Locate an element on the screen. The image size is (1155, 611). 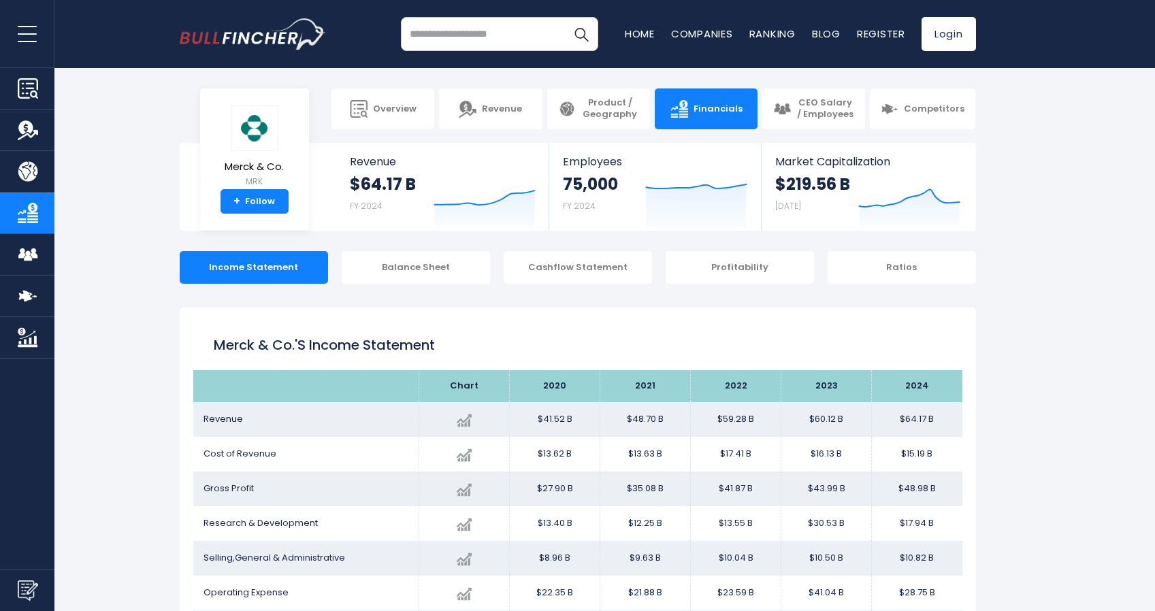
td: $48.98 B is located at coordinates (917, 489).